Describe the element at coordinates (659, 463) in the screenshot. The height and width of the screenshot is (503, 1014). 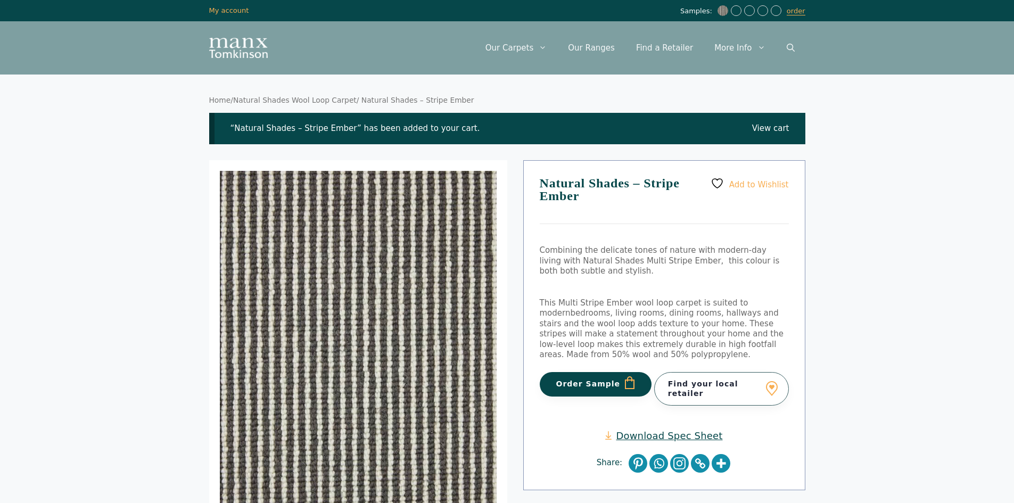
I see `a: Whatsapp` at that location.